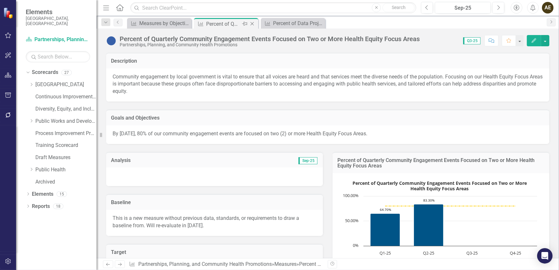  I want to click on text: Percent of Quarterly Community Engagement Events Focused on Two or More Health Equity Focus Areas, so click(440, 186).